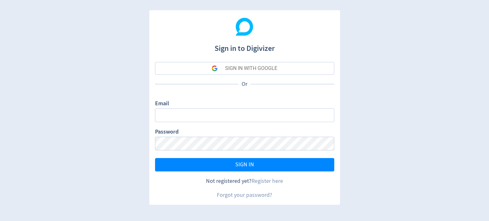 The width and height of the screenshot is (489, 221). I want to click on button: SIGN IN, so click(244, 165).